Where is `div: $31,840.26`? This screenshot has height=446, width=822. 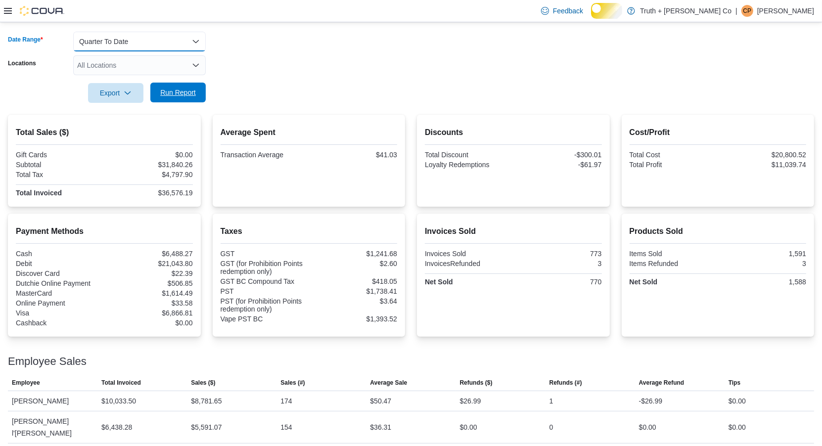 div: $31,840.26 is located at coordinates (149, 165).